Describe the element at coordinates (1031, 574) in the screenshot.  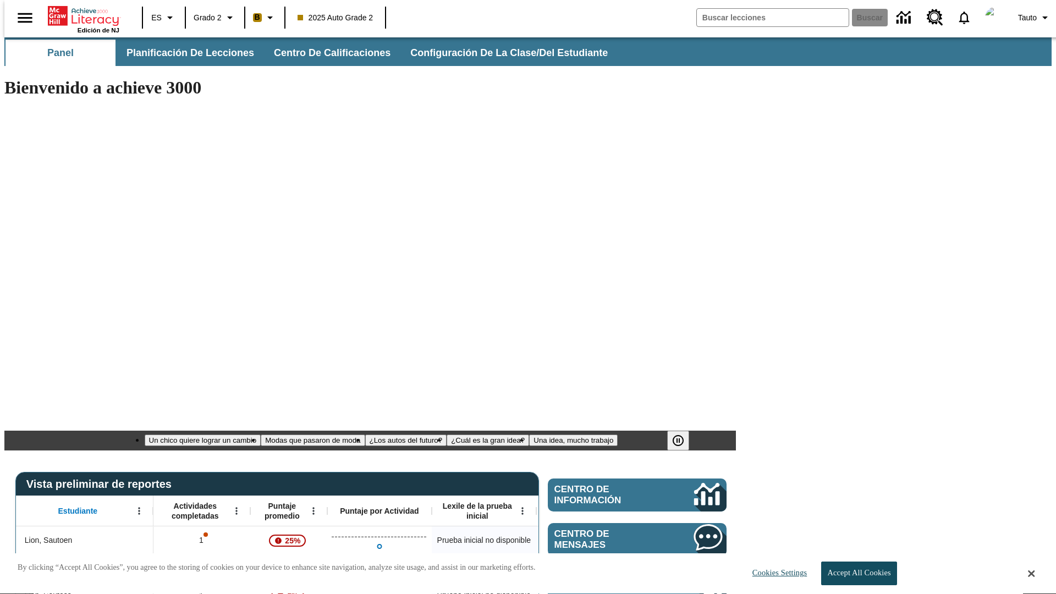
I see `button: Close` at that location.